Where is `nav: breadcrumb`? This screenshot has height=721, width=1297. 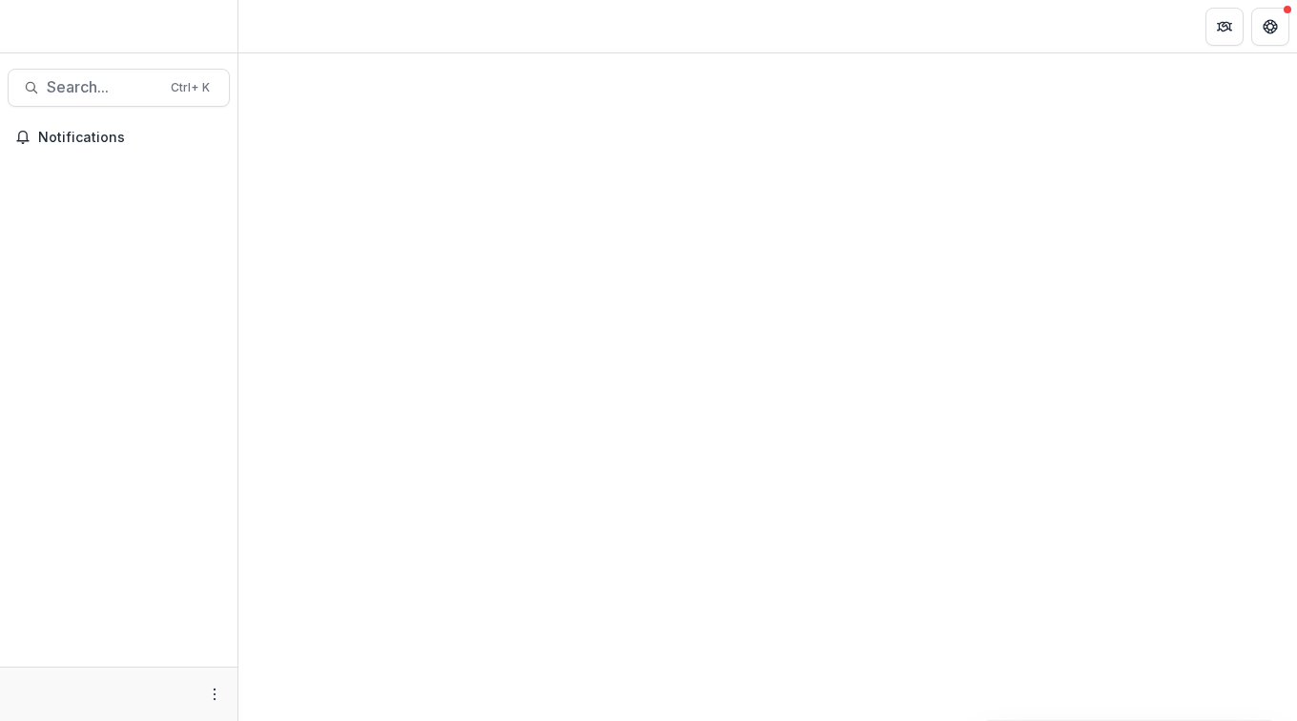
nav: breadcrumb is located at coordinates (286, 26).